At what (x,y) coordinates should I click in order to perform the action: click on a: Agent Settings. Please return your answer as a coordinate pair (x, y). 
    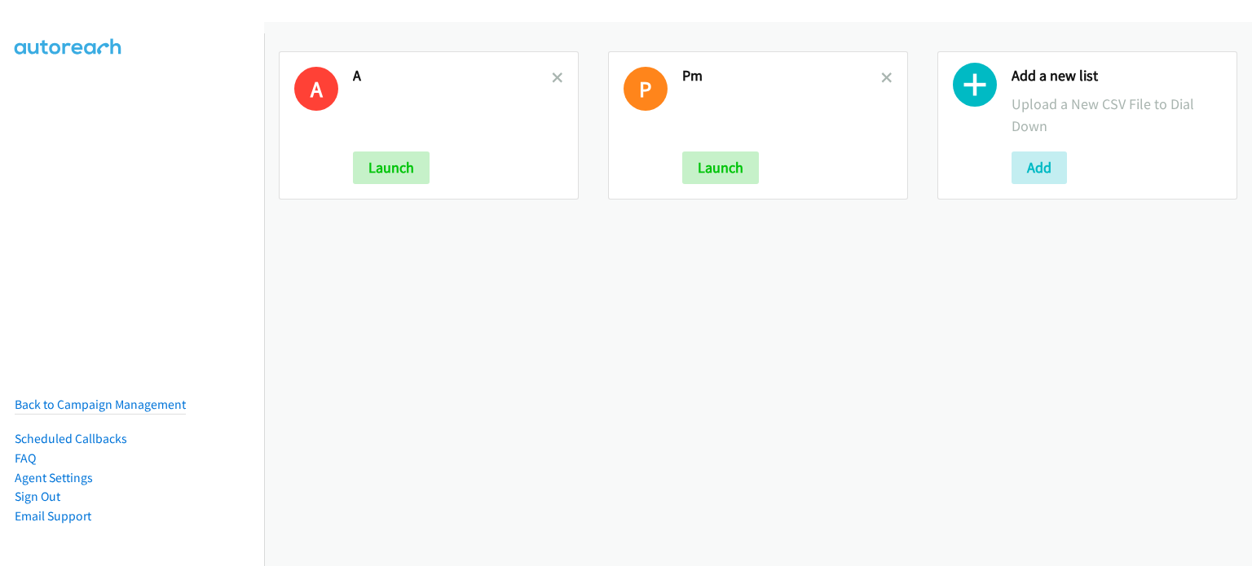
    Looking at the image, I should click on (54, 477).